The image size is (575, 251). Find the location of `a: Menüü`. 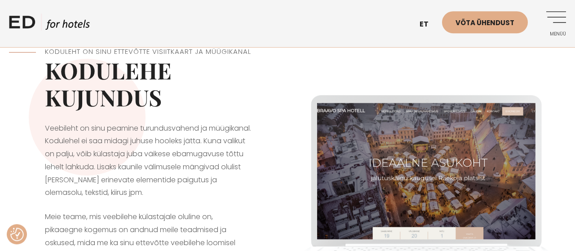

a: Menüü is located at coordinates (554, 23).